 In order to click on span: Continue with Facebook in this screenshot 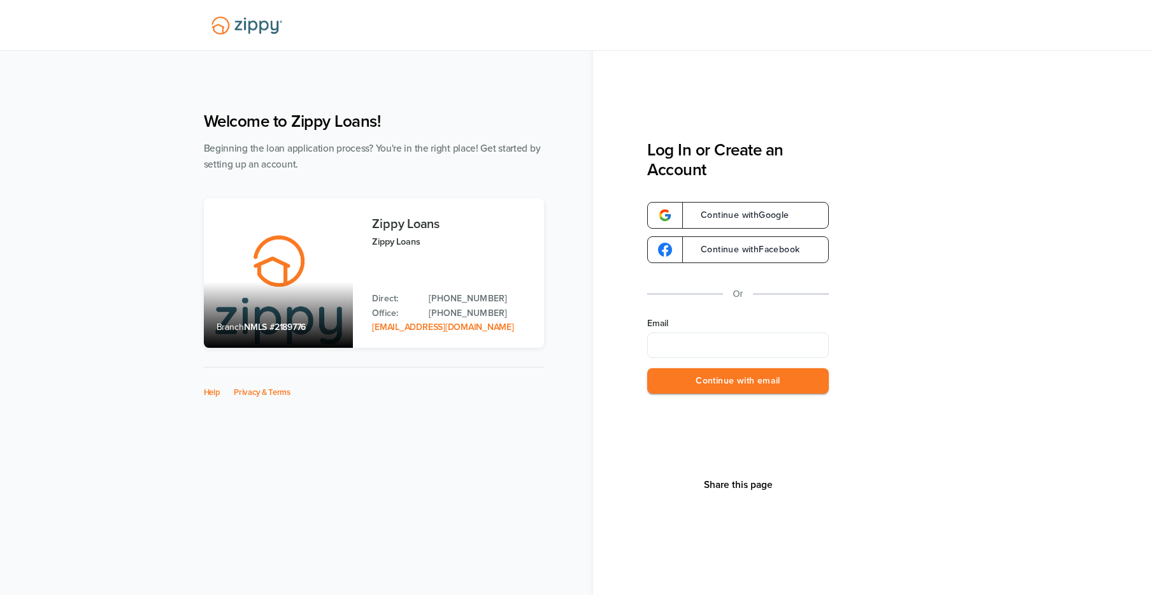, I will do `click(744, 250)`.